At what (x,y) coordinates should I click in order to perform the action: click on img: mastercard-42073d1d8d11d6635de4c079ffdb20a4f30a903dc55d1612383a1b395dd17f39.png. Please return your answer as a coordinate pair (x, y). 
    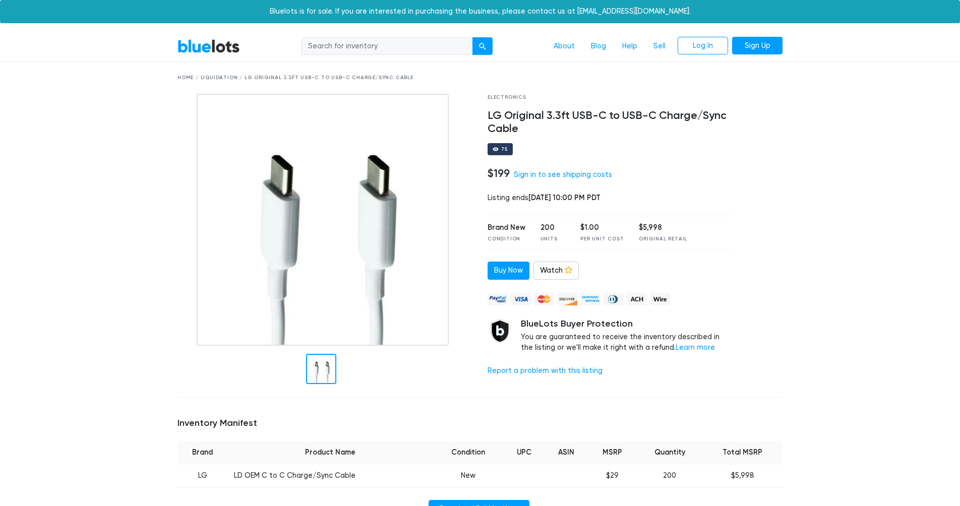
    Looking at the image, I should click on (544, 299).